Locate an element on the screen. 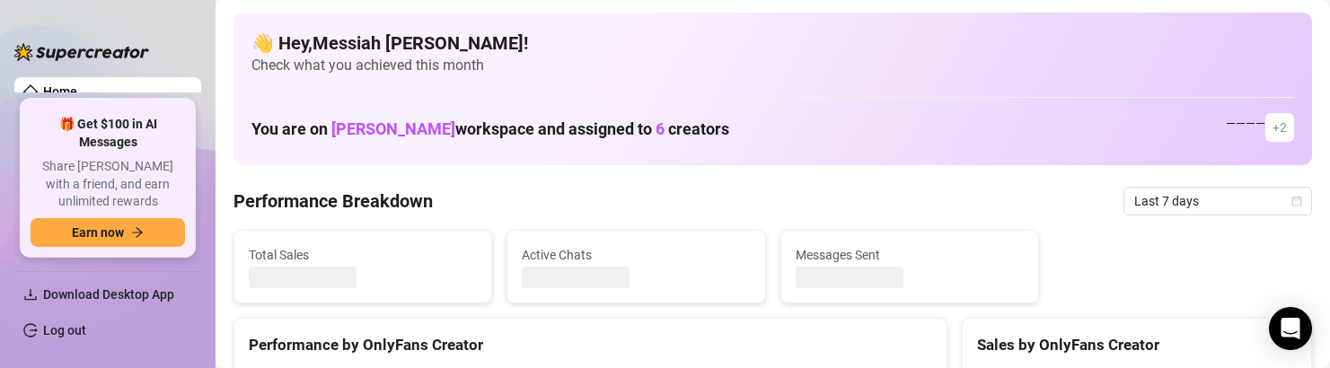  div: Open Intercom Messenger is located at coordinates (1291, 329).